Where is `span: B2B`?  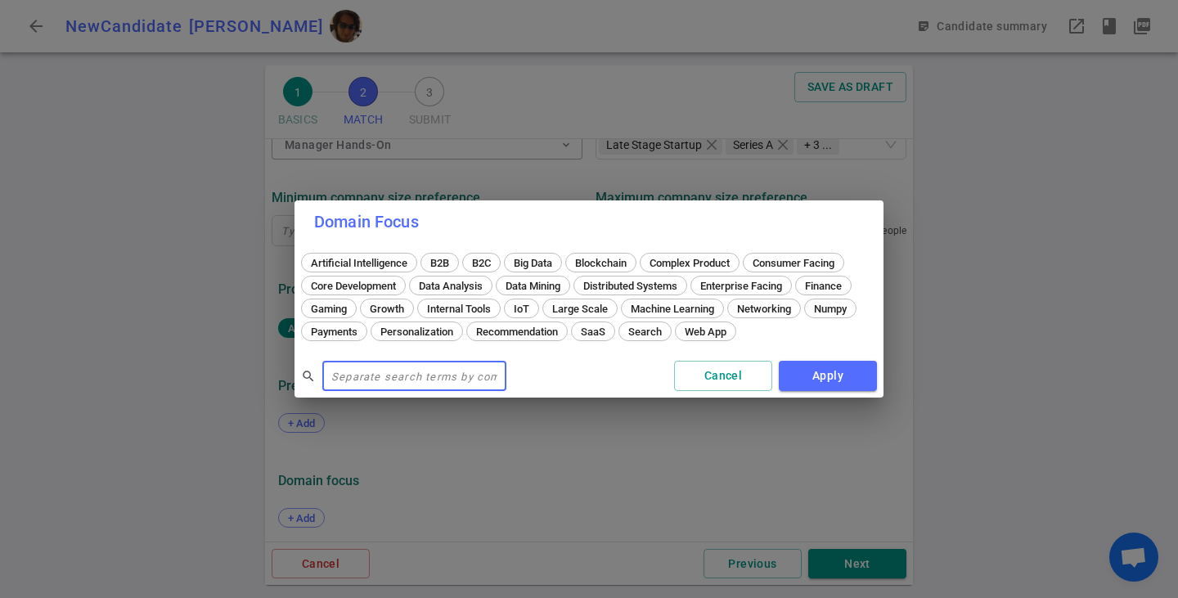 span: B2B is located at coordinates (439, 263).